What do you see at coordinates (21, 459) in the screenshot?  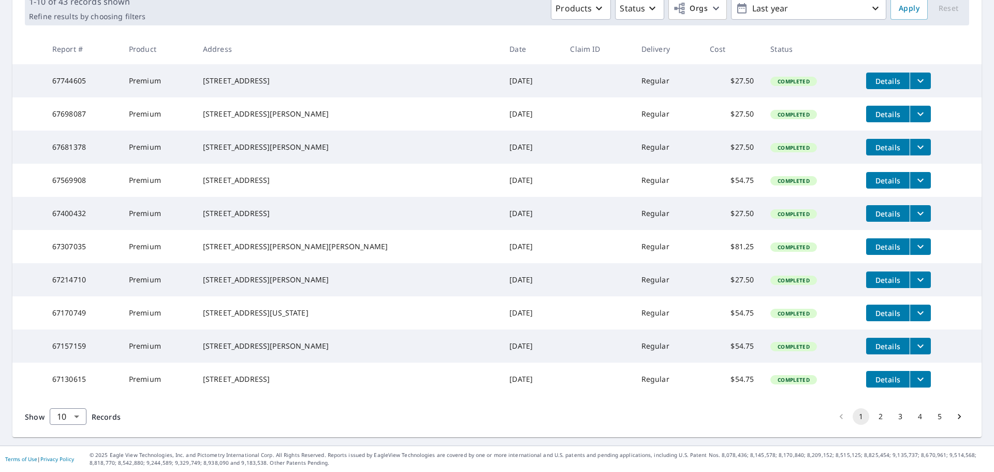 I see `a: Terms of Use` at bounding box center [21, 459].